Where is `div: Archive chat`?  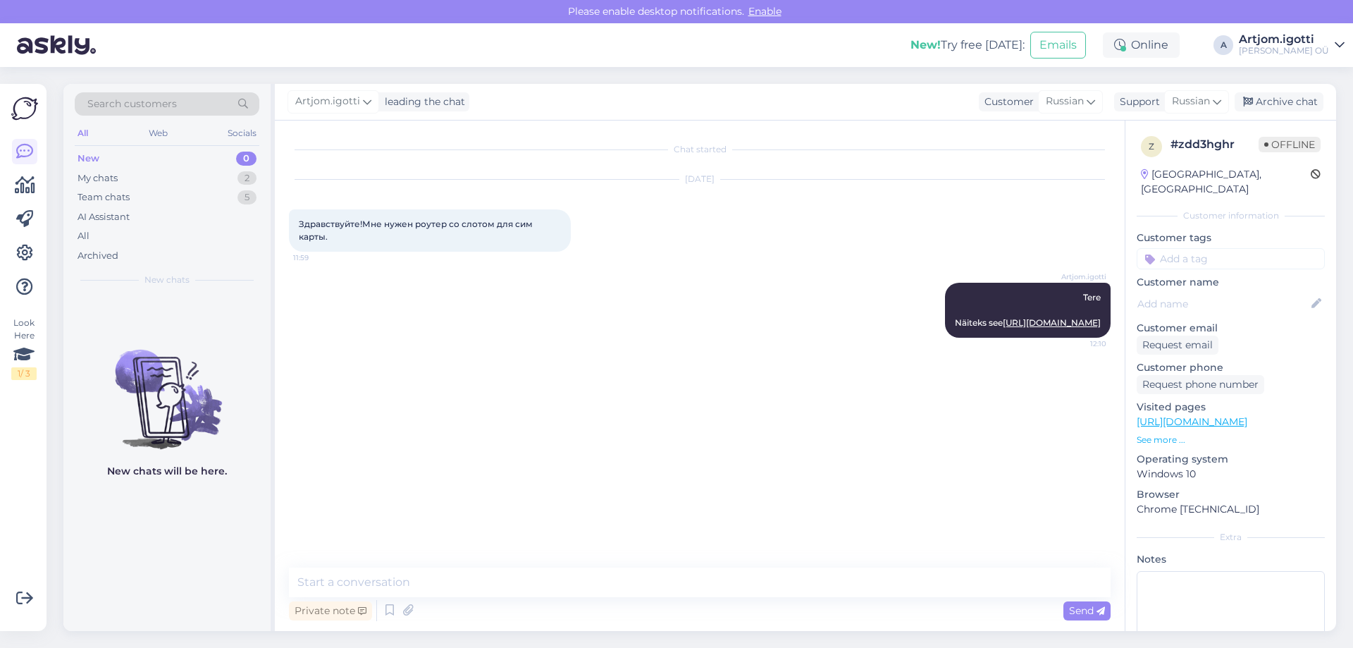 div: Archive chat is located at coordinates (1279, 101).